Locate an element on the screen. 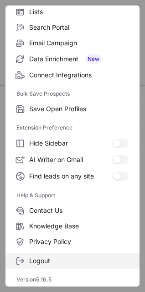  span: Logout is located at coordinates (79, 261).